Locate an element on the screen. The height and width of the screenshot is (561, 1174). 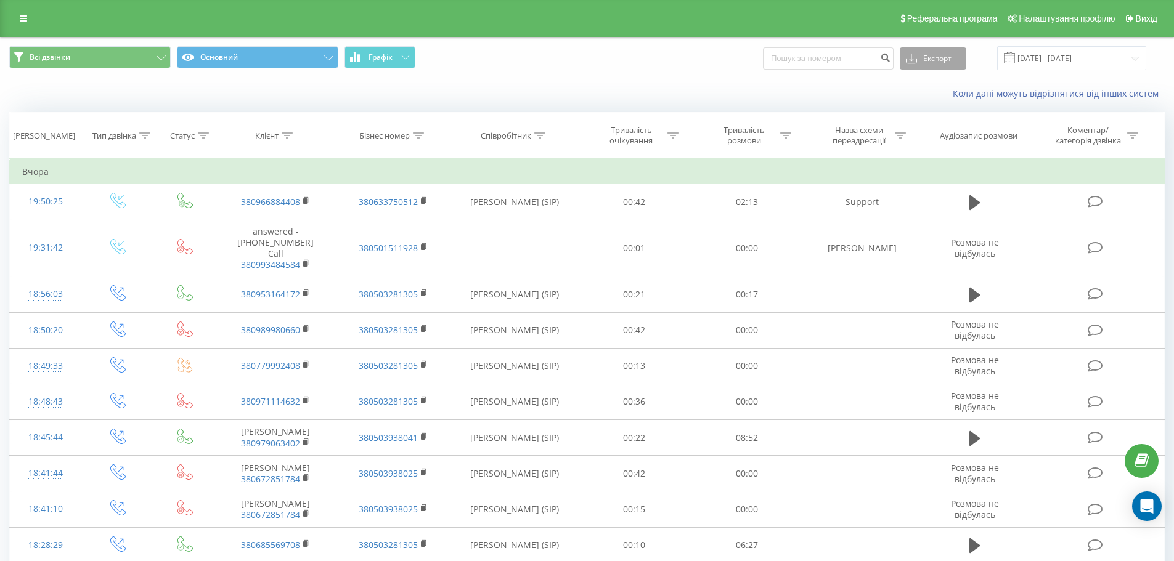
a: 380501511928 is located at coordinates (388, 248).